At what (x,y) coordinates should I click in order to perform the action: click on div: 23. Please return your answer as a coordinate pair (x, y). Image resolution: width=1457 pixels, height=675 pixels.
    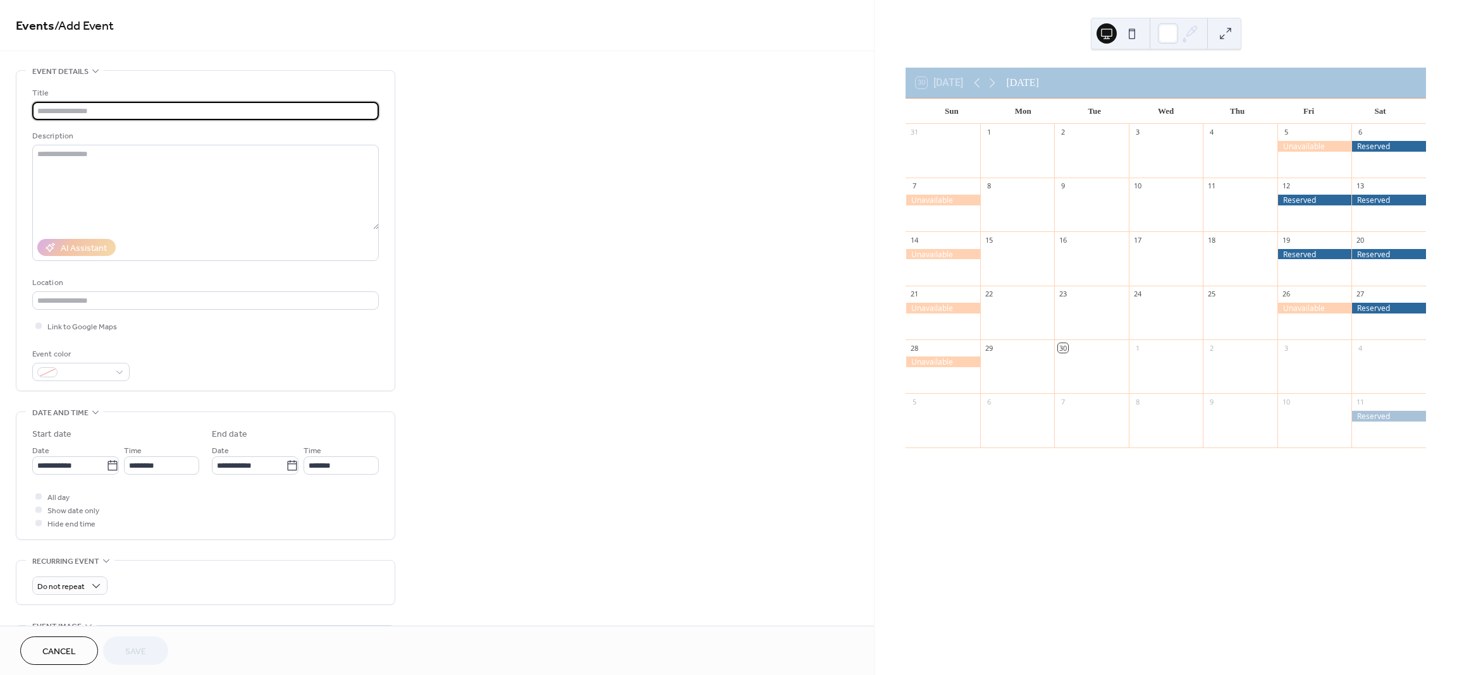
    Looking at the image, I should click on (1062, 294).